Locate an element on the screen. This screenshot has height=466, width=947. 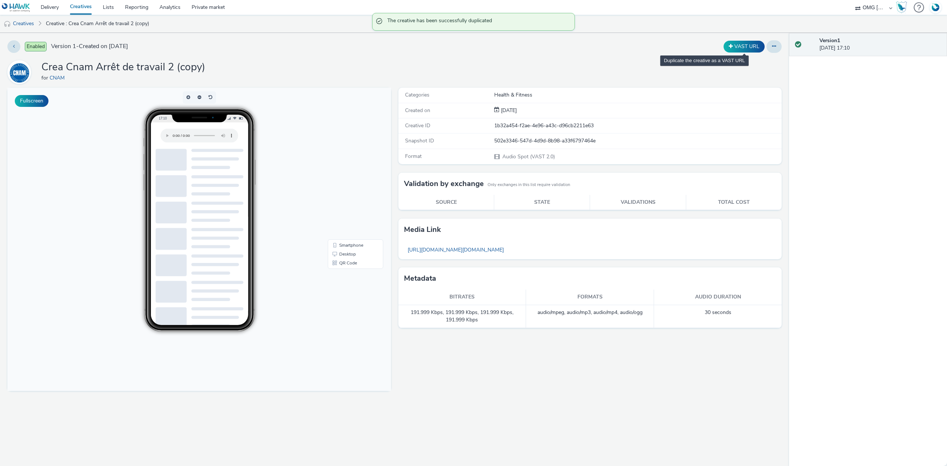
li: QR Code is located at coordinates (348, 175).